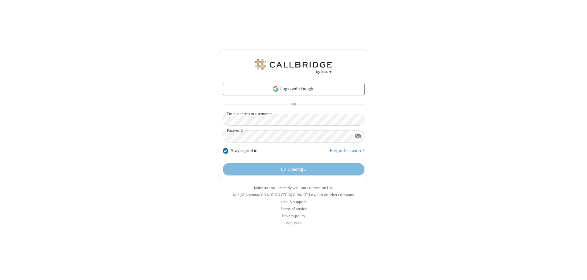 Image resolution: width=587 pixels, height=280 pixels. I want to click on a: Forgot Password?, so click(347, 153).